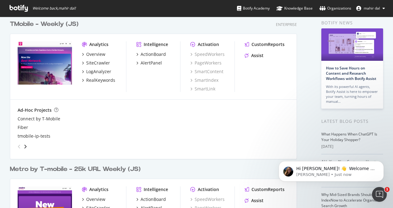  Describe the element at coordinates (352, 121) in the screenshot. I see `div: Latest Blog Posts` at that location.